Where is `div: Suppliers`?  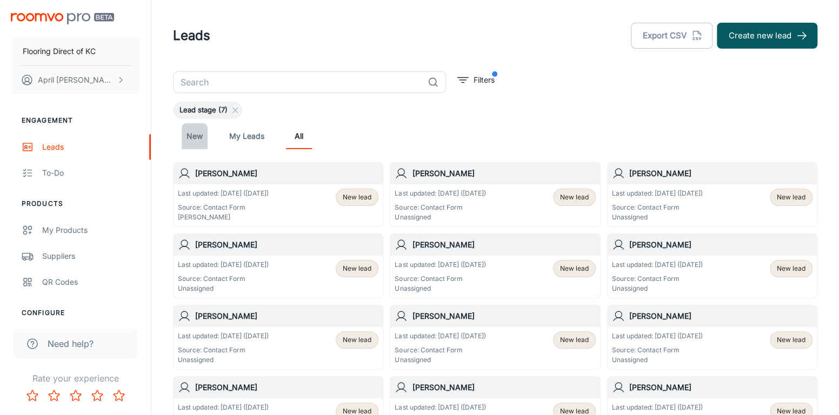 div: Suppliers is located at coordinates (91, 256).